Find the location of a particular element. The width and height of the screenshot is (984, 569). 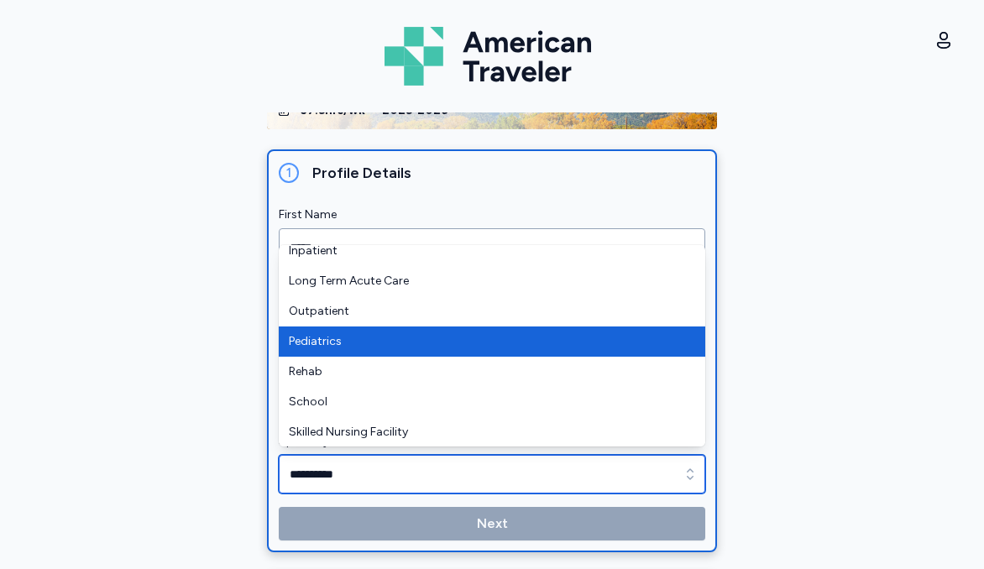

span: Rehab is located at coordinates (482, 372).